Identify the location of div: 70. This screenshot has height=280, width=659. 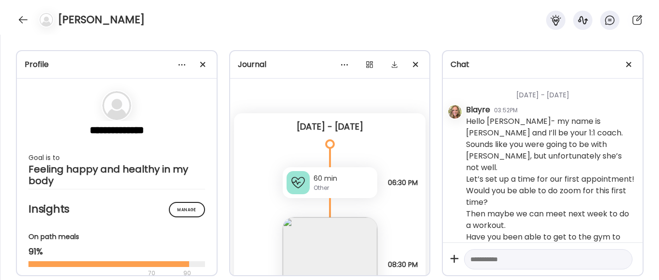
(104, 273).